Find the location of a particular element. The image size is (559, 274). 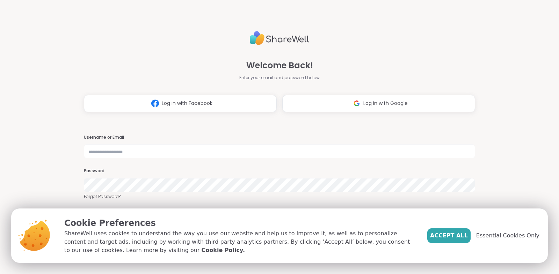

h3: Username or Email is located at coordinates (279, 138).